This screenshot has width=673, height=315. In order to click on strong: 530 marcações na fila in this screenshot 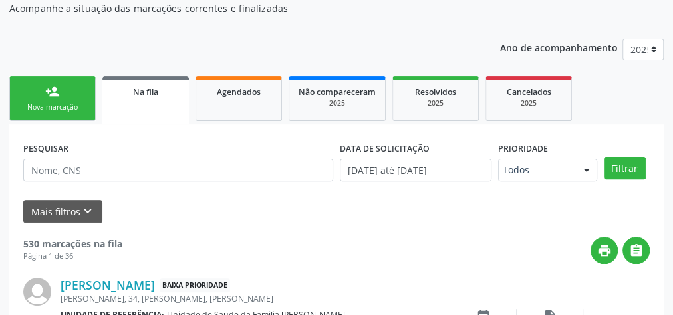, I will do `click(72, 243)`.